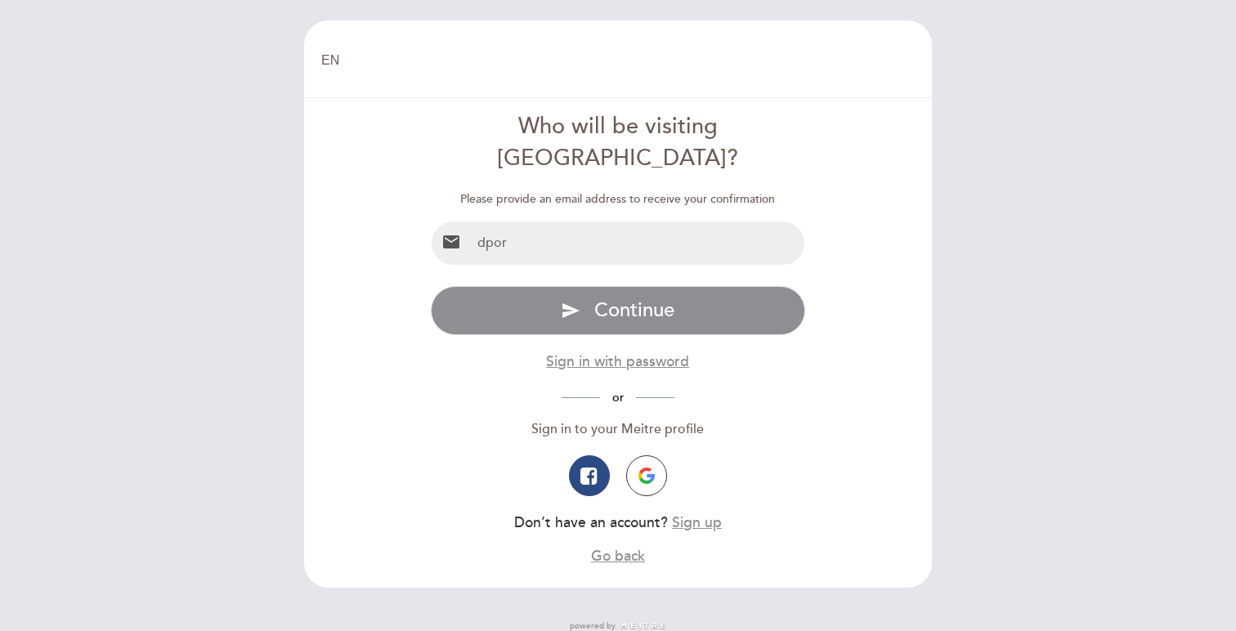  What do you see at coordinates (618, 311) in the screenshot?
I see `button: send Continue` at bounding box center [618, 311].